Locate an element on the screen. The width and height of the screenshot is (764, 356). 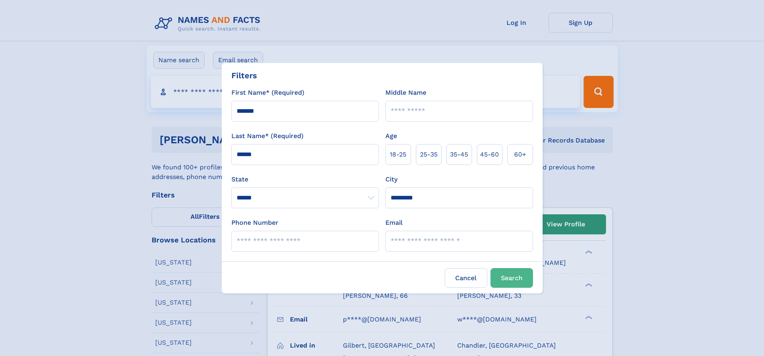
span: 45‑60 is located at coordinates (489, 154).